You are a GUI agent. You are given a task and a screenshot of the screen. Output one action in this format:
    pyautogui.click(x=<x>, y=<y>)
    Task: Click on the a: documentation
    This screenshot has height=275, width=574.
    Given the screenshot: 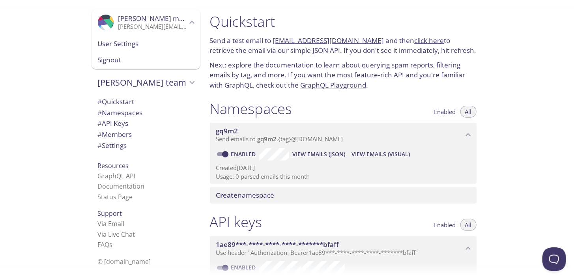 What is the action you would take?
    pyautogui.click(x=290, y=65)
    